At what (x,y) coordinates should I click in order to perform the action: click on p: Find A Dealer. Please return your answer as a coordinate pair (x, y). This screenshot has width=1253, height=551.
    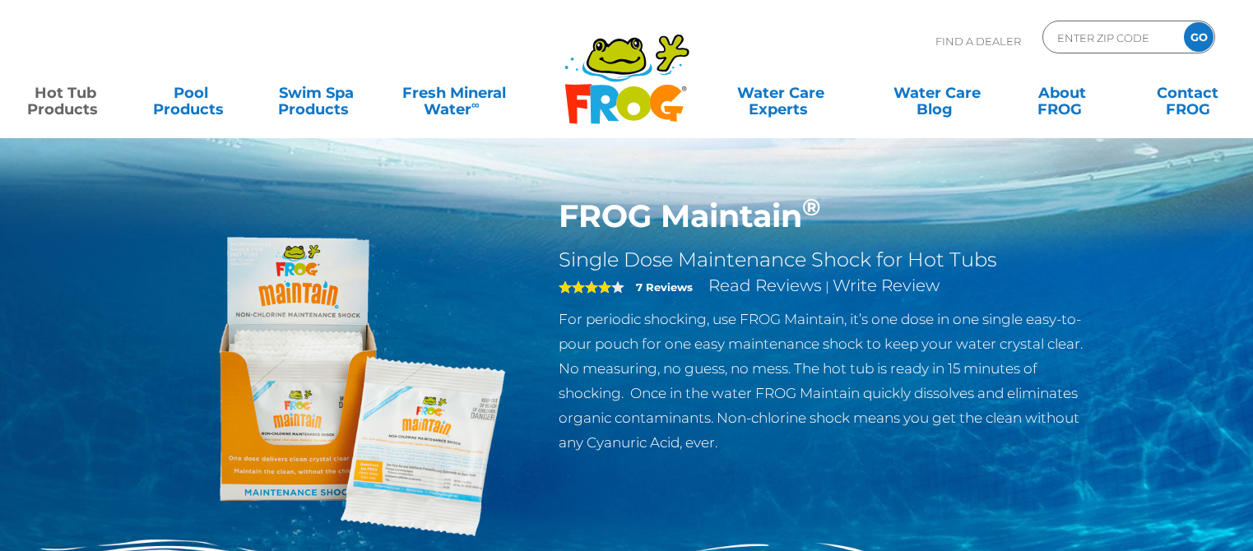
    Looking at the image, I should click on (978, 41).